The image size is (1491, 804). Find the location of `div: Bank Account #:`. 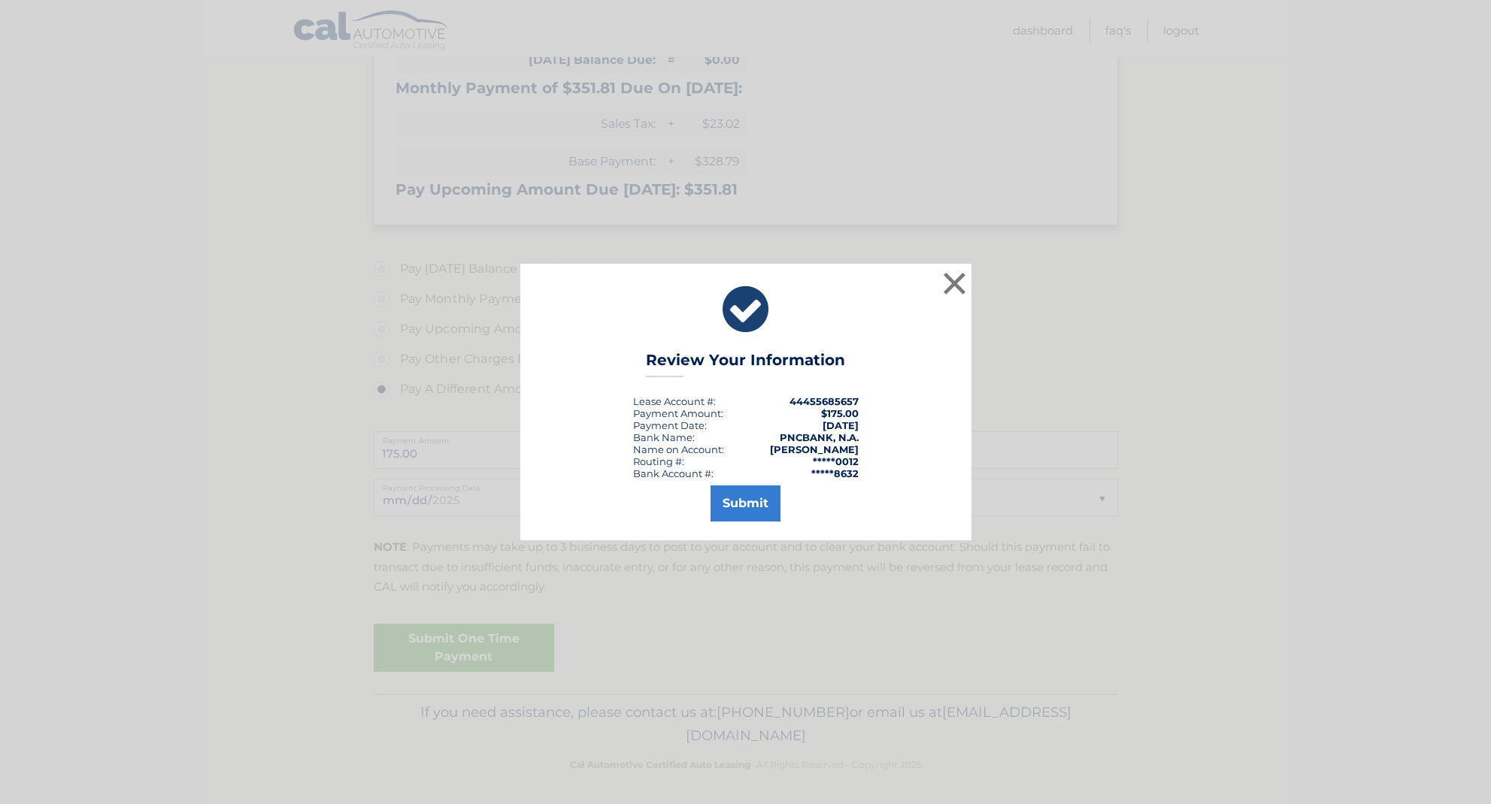

div: Bank Account #: is located at coordinates (673, 474).